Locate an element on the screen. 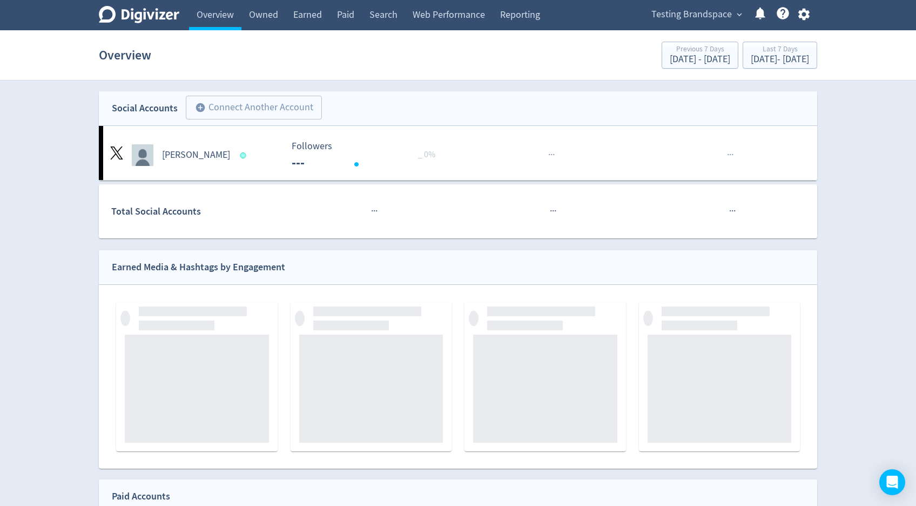 The width and height of the screenshot is (916, 506). div: Paid Accounts is located at coordinates (141, 496).